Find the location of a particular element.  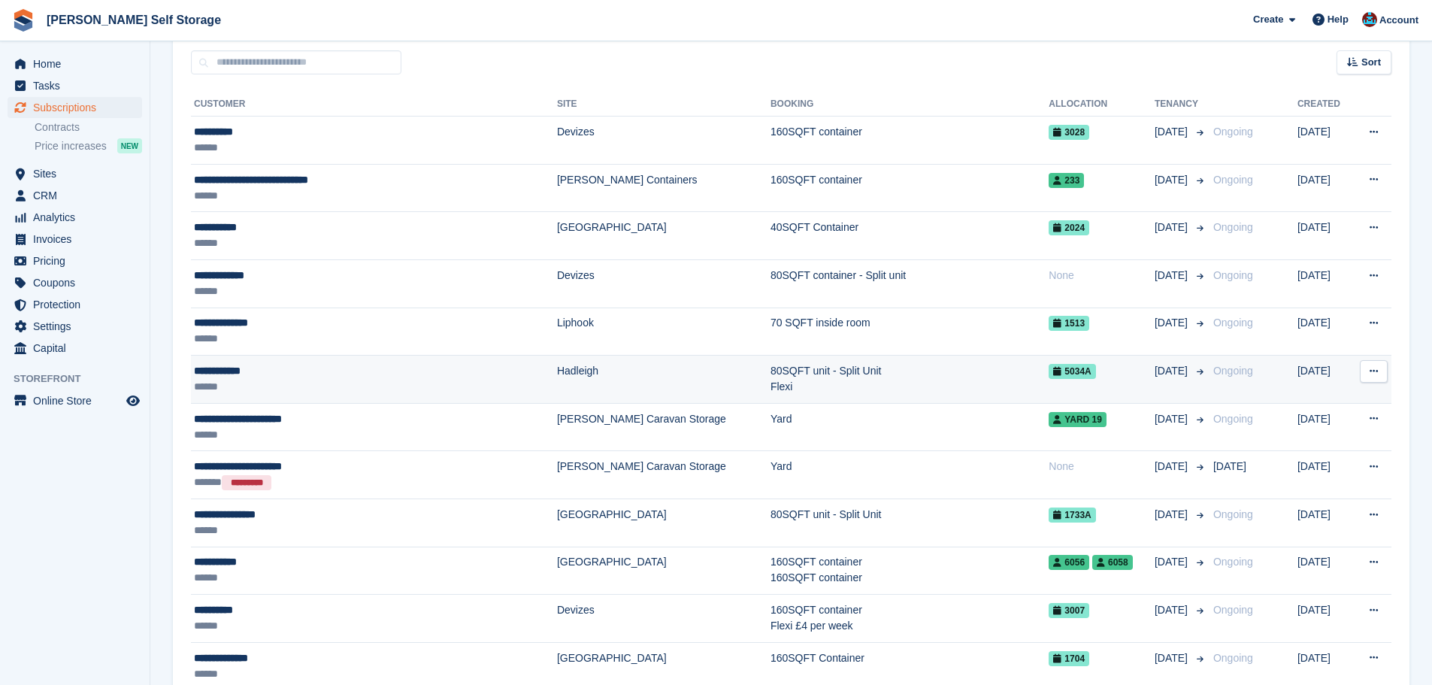

span: CRM is located at coordinates (78, 195).